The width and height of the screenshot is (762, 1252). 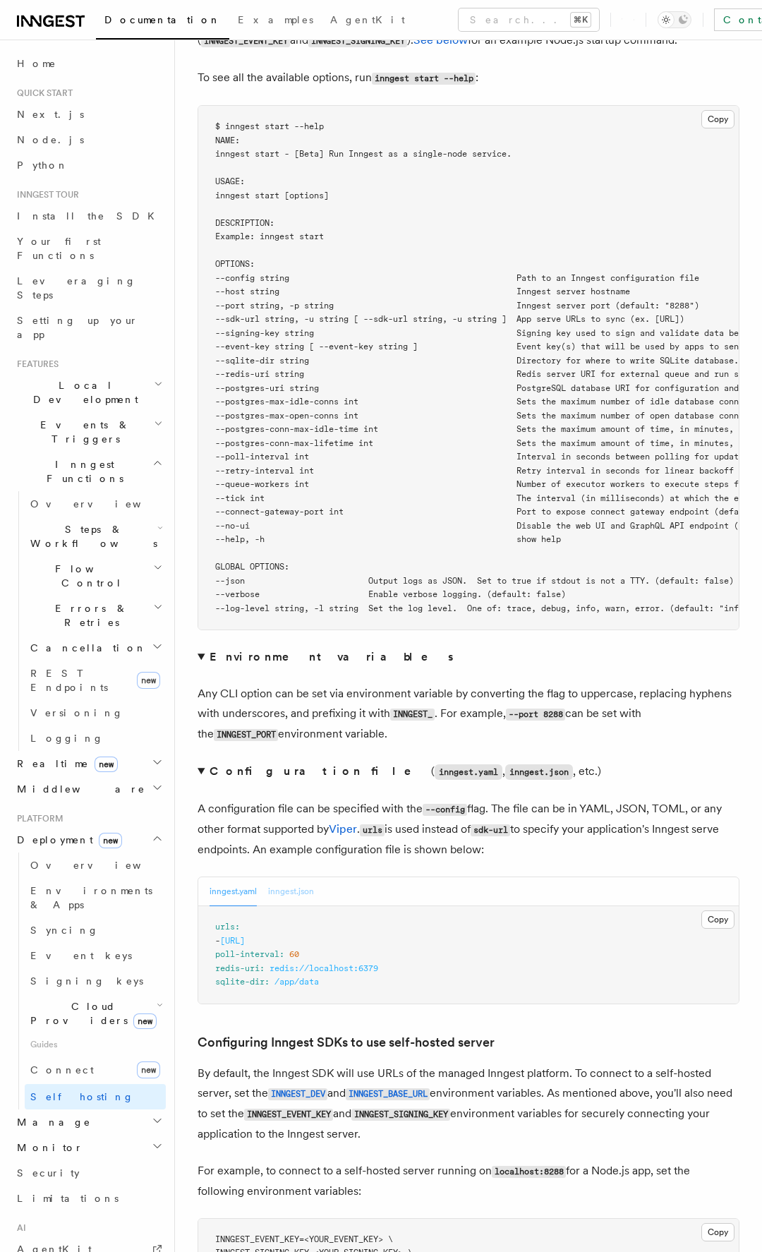 I want to click on code: INNGEST_DEV, so click(x=298, y=1094).